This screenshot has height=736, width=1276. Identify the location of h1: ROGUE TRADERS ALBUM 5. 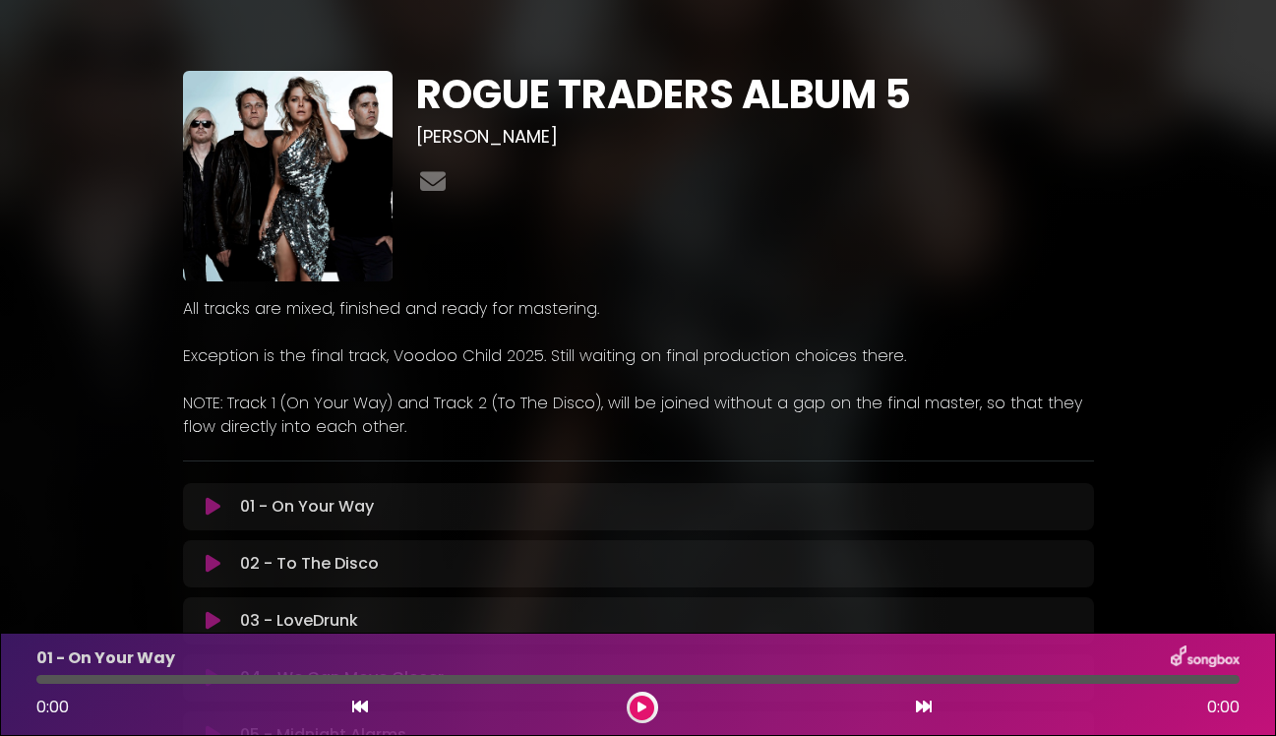
(755, 94).